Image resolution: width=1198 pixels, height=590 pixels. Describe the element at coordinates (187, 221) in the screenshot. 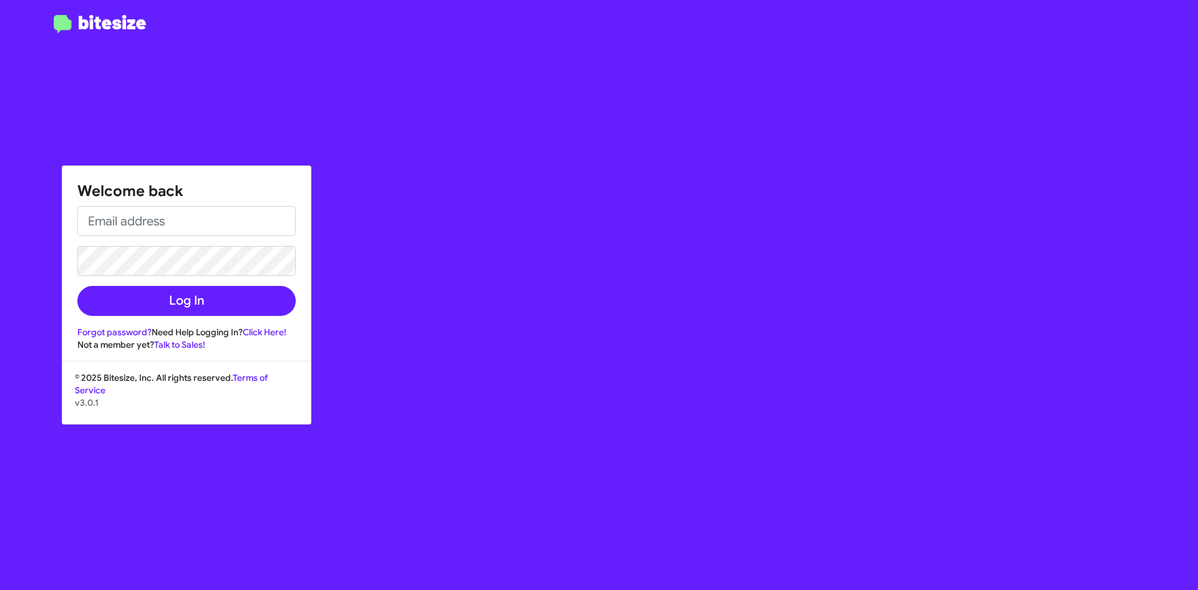

I see `input: Email address` at that location.